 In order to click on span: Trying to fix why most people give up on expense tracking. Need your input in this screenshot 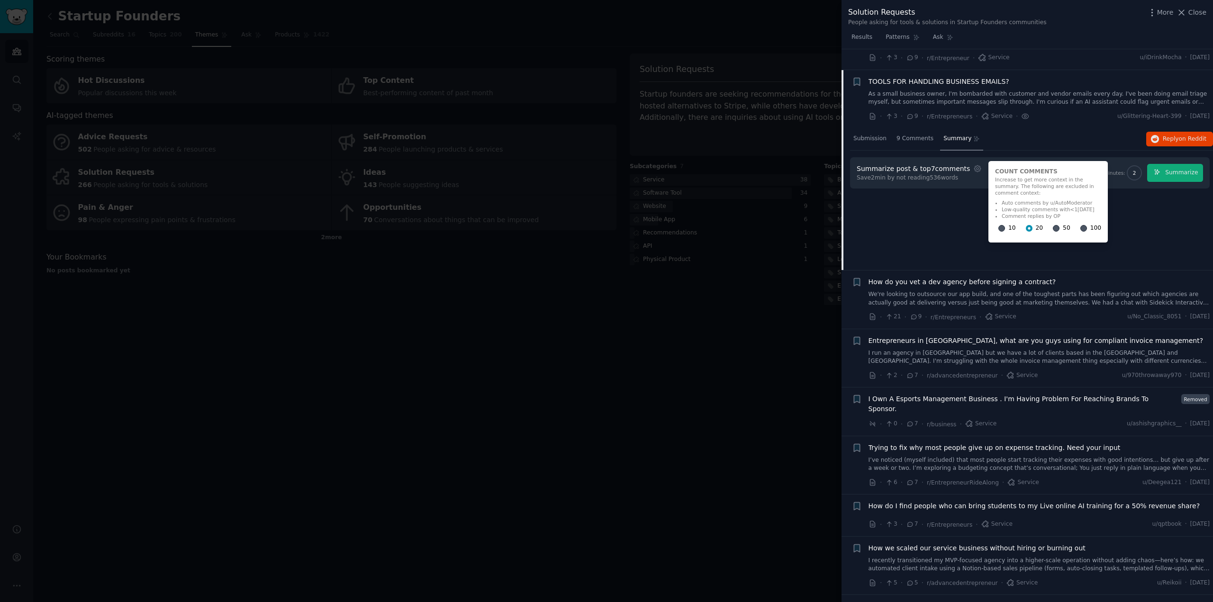, I will do `click(994, 448)`.